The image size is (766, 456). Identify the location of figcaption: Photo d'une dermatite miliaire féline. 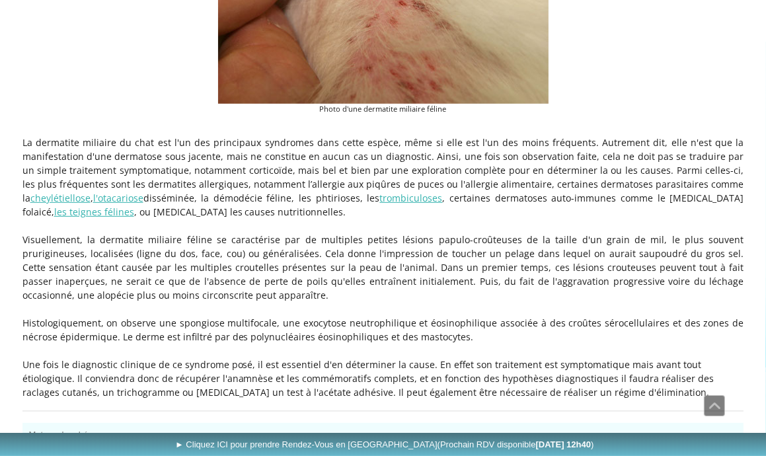
(383, 109).